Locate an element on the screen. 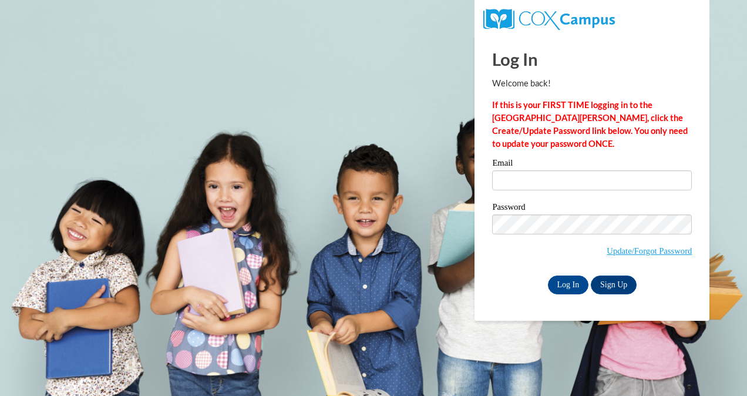 The image size is (747, 396). input: Log In is located at coordinates (569, 285).